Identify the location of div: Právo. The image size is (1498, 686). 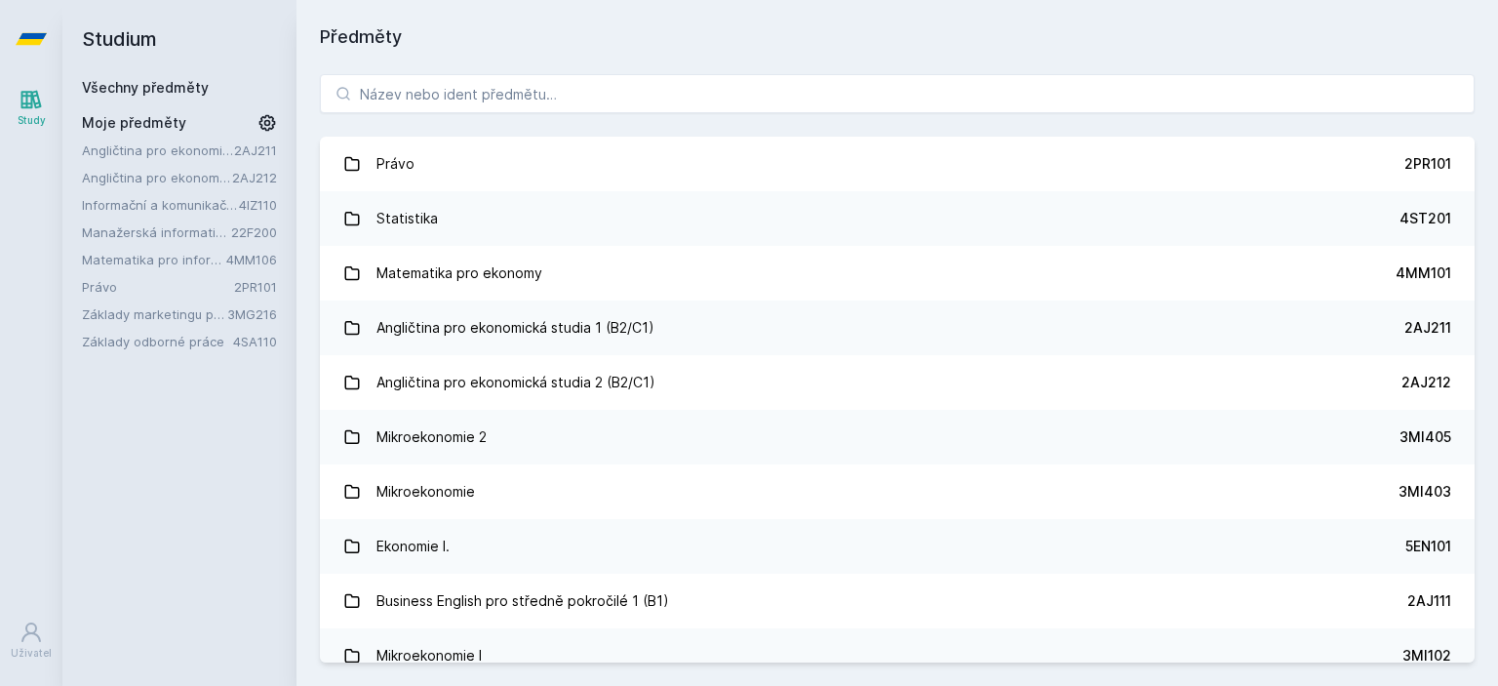
(395, 164).